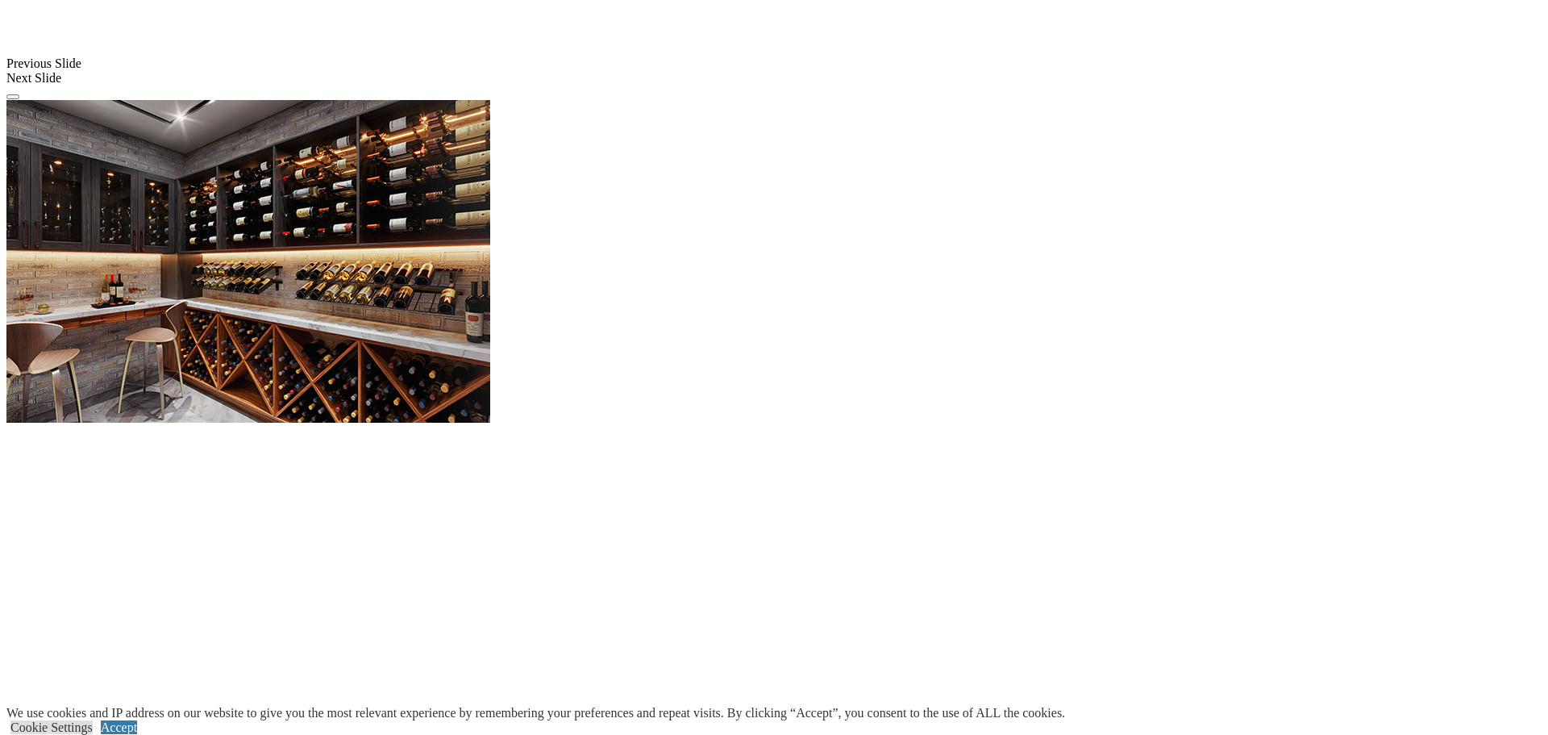 The height and width of the screenshot is (735, 1548). What do you see at coordinates (13, 97) in the screenshot?
I see `button: Click here to pause slide show` at bounding box center [13, 97].